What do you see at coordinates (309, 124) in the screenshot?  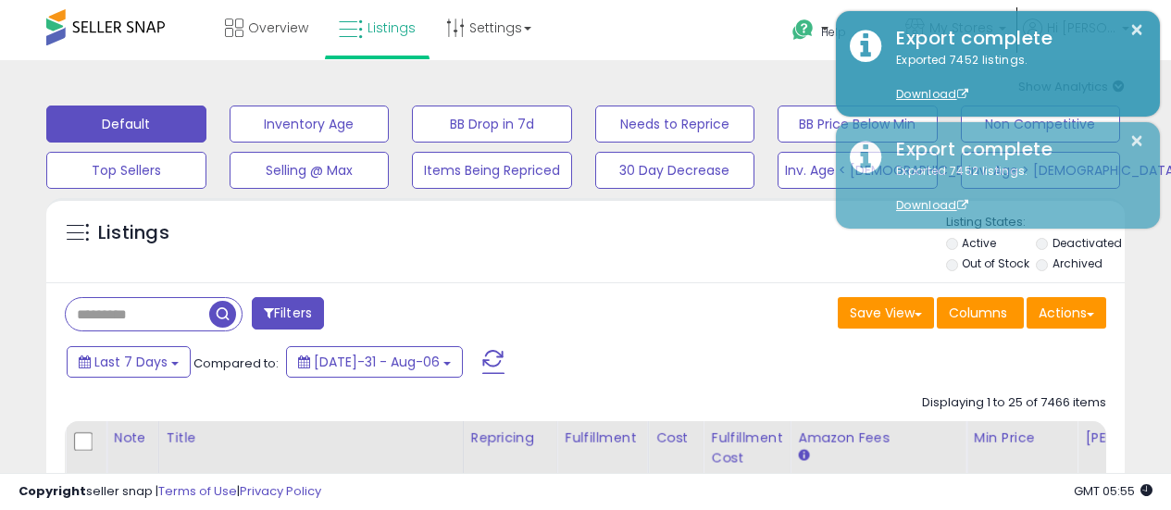 I see `button: Inventory Age` at bounding box center [309, 124].